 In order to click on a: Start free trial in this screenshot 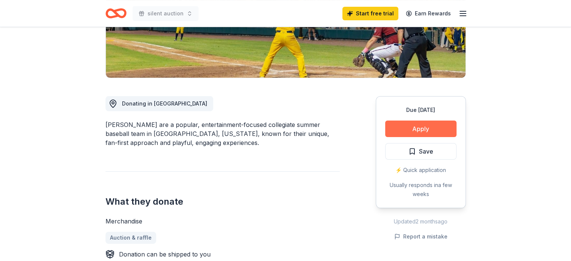, I will do `click(370, 14)`.